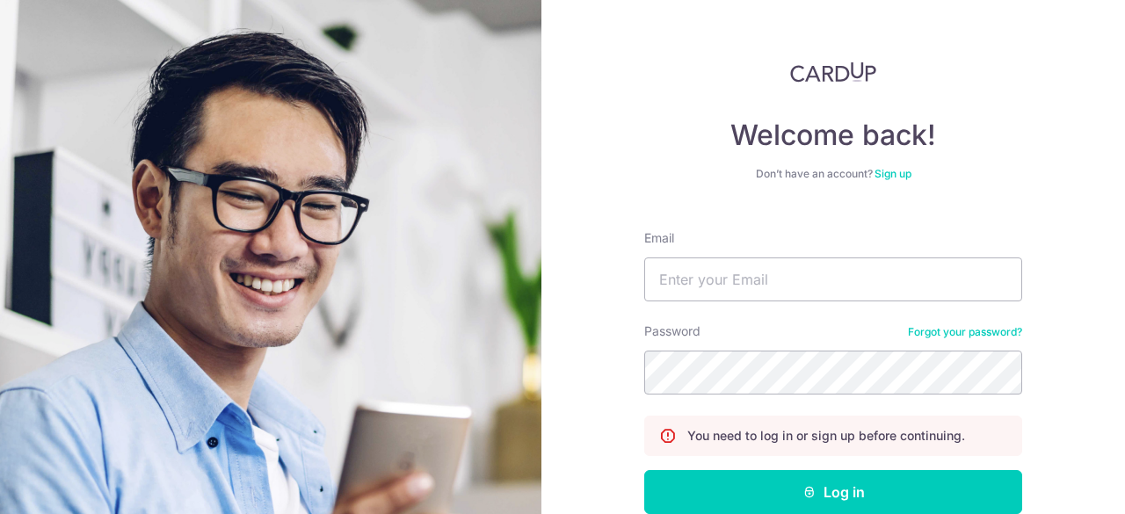 This screenshot has width=1125, height=514. What do you see at coordinates (833, 135) in the screenshot?
I see `h4: Welcome back!` at bounding box center [833, 135].